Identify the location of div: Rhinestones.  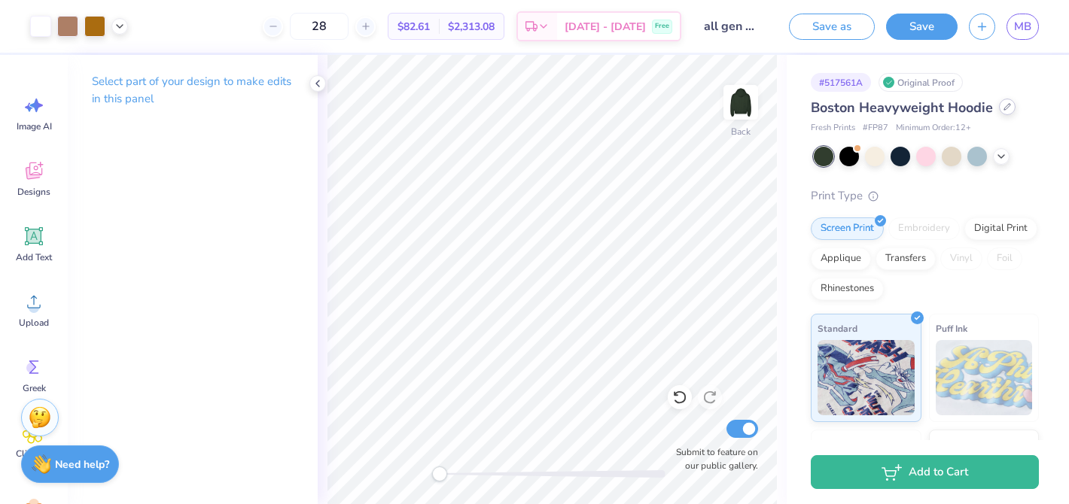
(847, 289).